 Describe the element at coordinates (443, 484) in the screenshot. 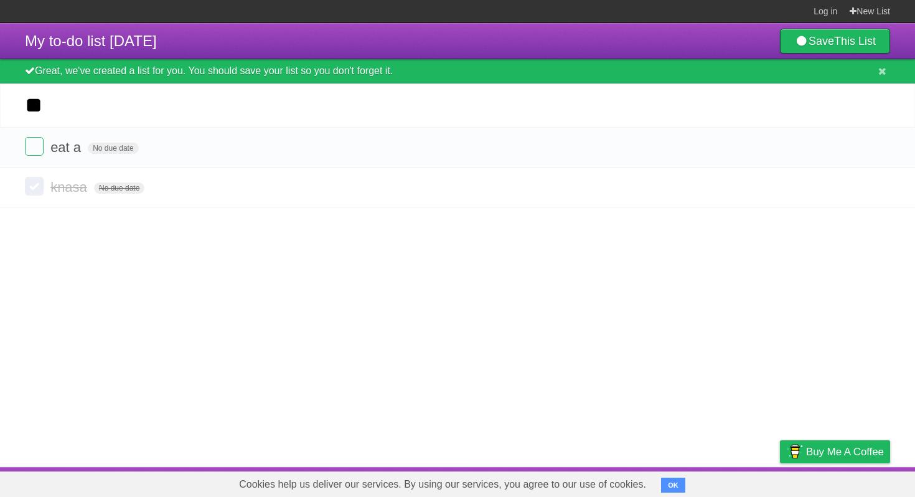

I see `span: Cookies help us deliver our services. By using our services, you agree to our use of cookies.` at that location.